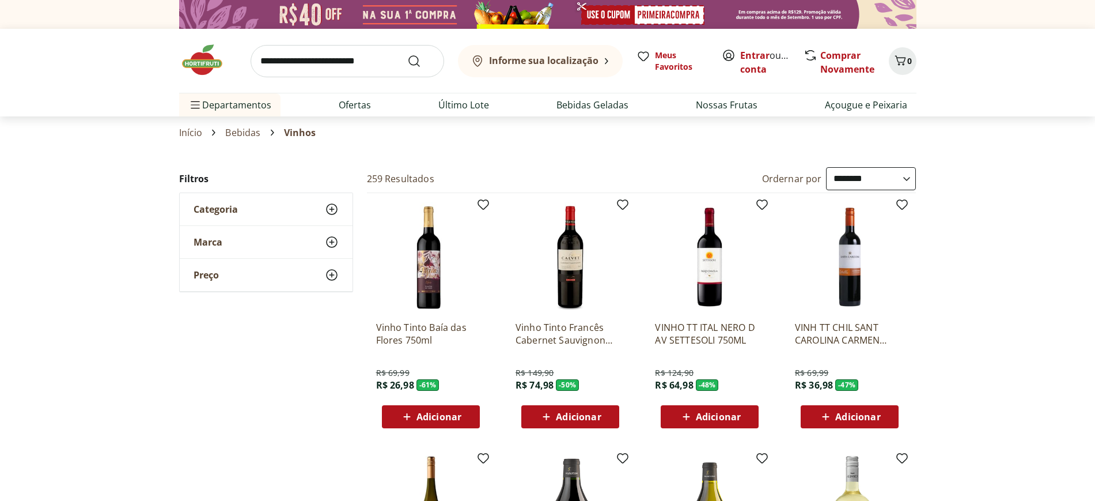 This screenshot has height=501, width=1095. I want to click on button: Informe sua localização, so click(540, 61).